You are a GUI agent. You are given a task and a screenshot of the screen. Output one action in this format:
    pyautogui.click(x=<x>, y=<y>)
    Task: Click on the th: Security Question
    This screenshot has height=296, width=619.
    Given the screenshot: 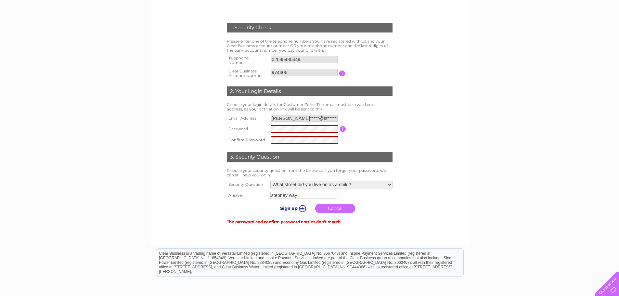 What is the action you would take?
    pyautogui.click(x=247, y=184)
    